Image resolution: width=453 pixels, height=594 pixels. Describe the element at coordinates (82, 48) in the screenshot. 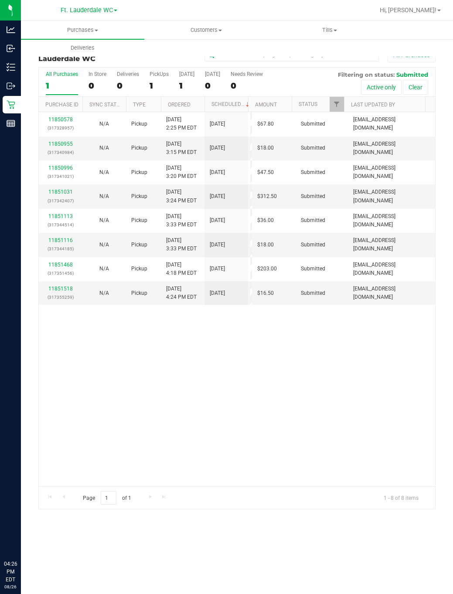

I see `a: Deliveries` at that location.